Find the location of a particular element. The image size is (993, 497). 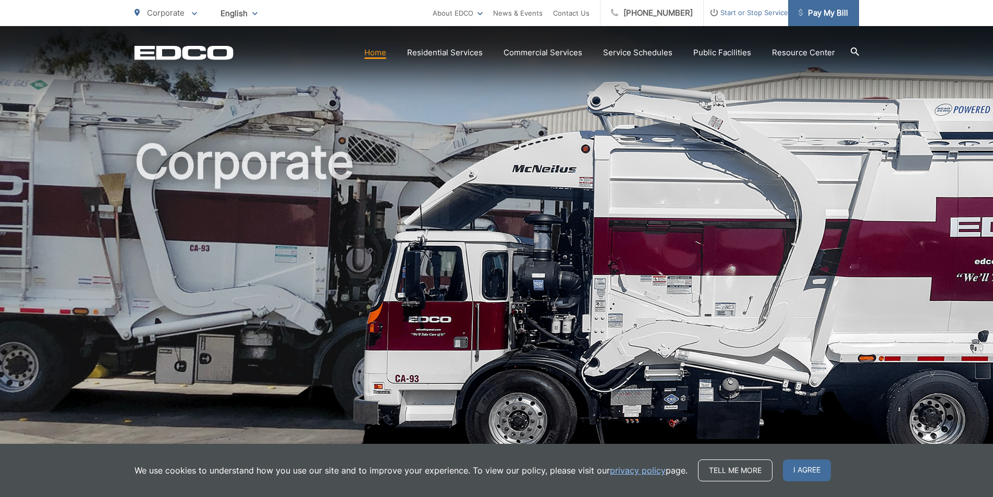

a: Tell me more is located at coordinates (735, 470).